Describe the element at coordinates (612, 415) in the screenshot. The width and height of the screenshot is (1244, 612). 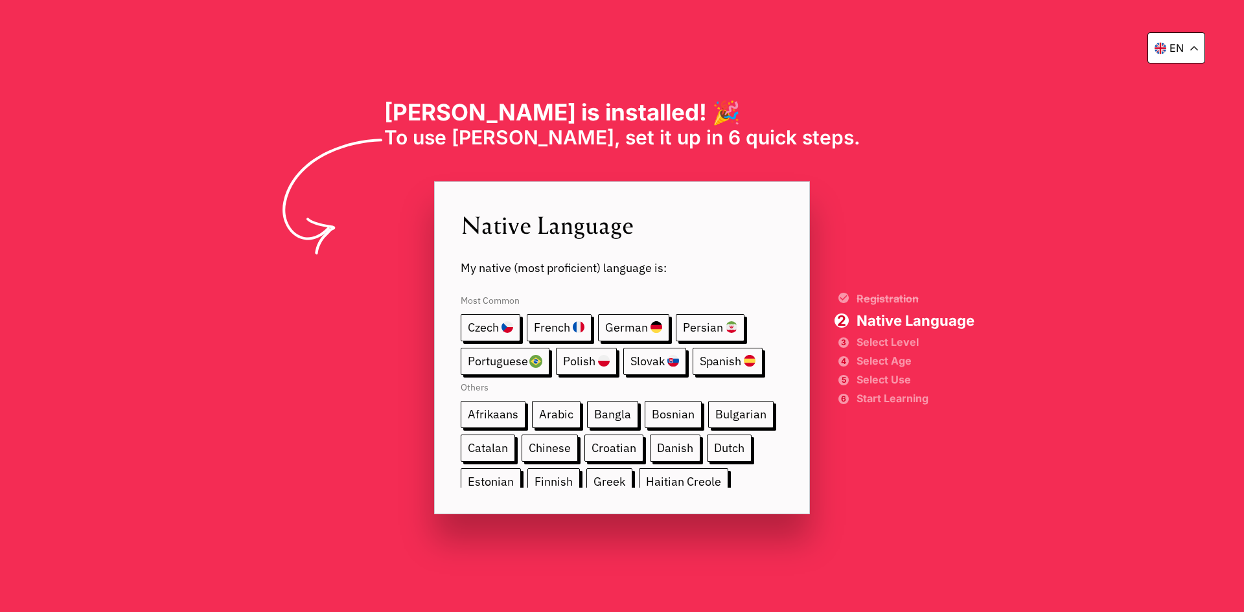
I see `span: Bangla` at that location.